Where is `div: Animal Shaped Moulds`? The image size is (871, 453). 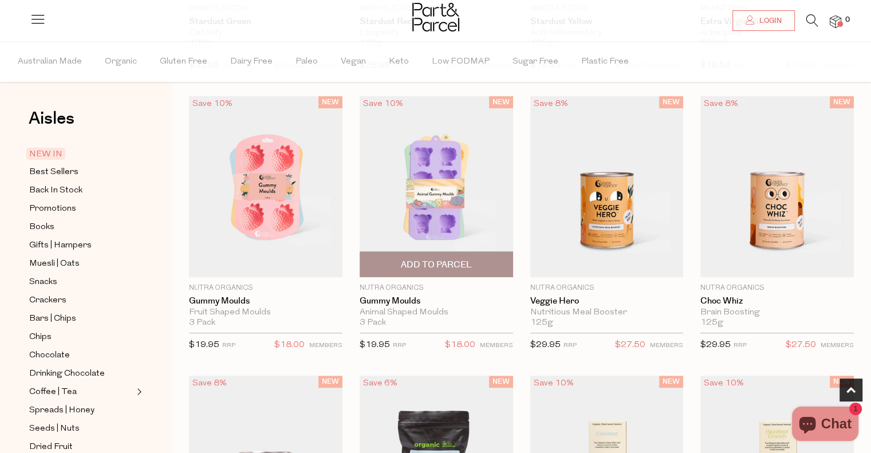 div: Animal Shaped Moulds is located at coordinates (436, 313).